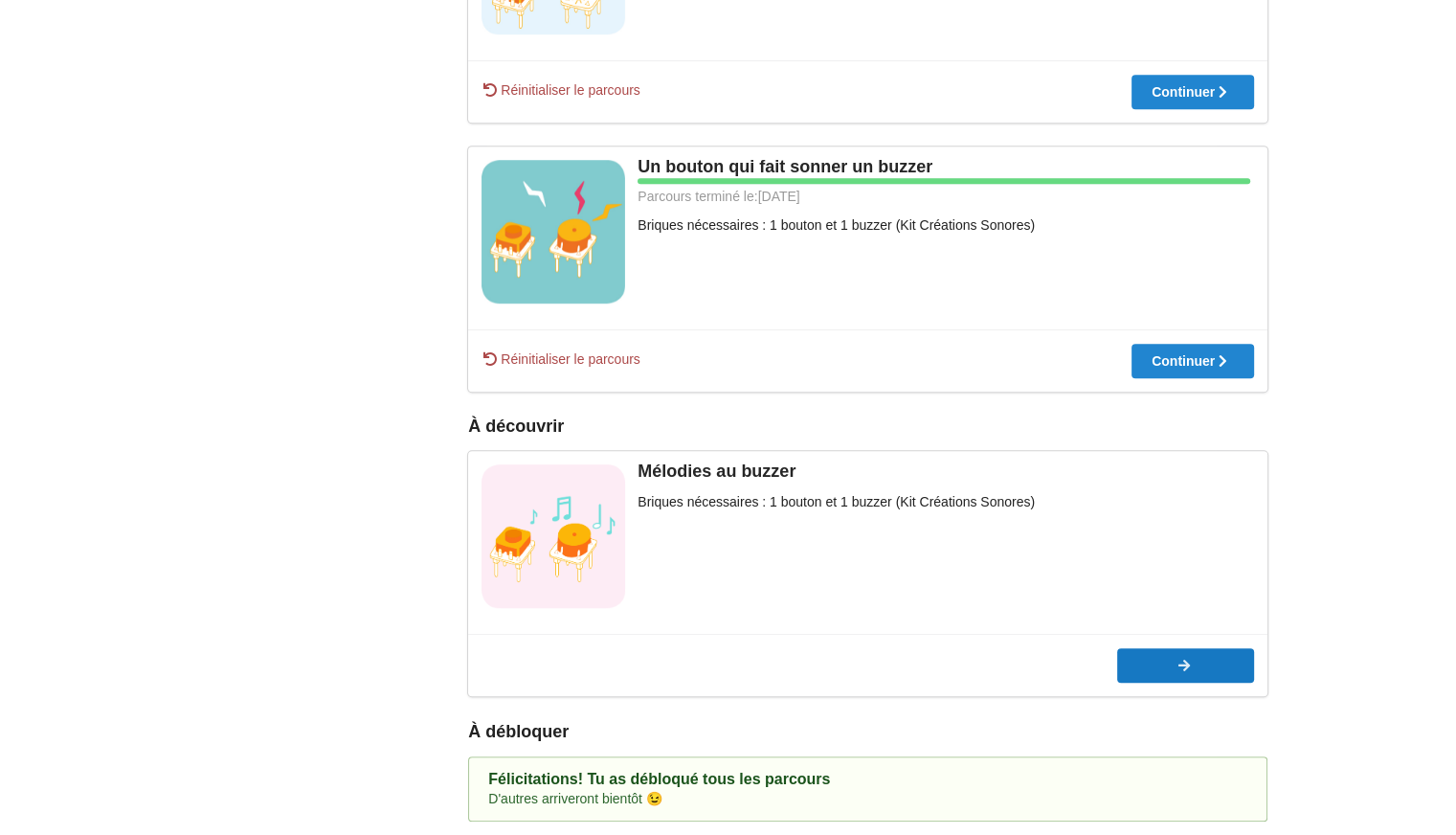 The width and height of the screenshot is (1456, 835). What do you see at coordinates (867, 779) in the screenshot?
I see `div: Félicitations! Tu as débloqué tous les parcours` at bounding box center [867, 779].